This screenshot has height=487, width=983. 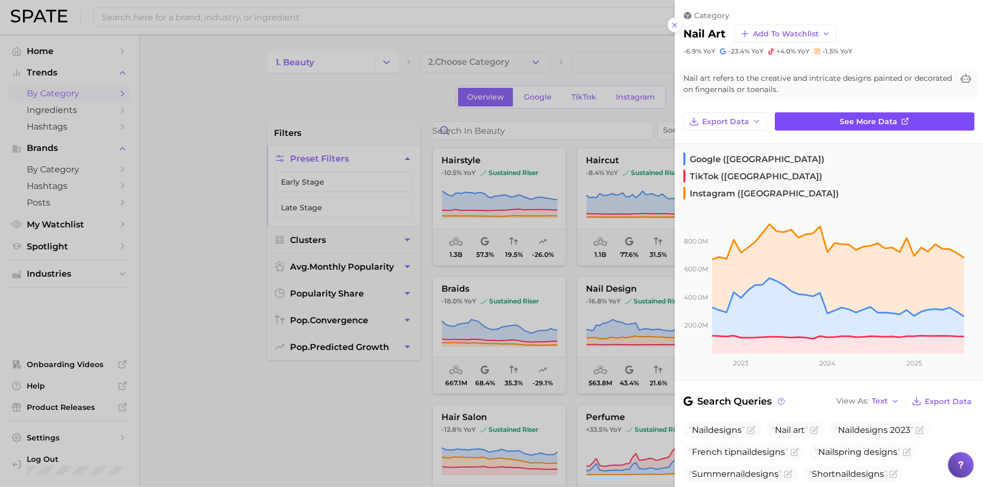 What do you see at coordinates (828, 363) in the screenshot?
I see `tspan: 2024` at bounding box center [828, 363].